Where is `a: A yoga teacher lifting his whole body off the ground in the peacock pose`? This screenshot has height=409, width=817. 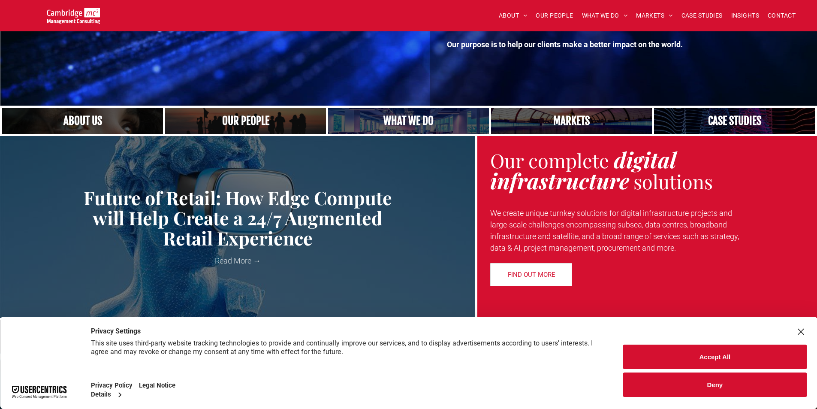
a: A yoga teacher lifting his whole body off the ground in the peacock pose is located at coordinates (408, 121).